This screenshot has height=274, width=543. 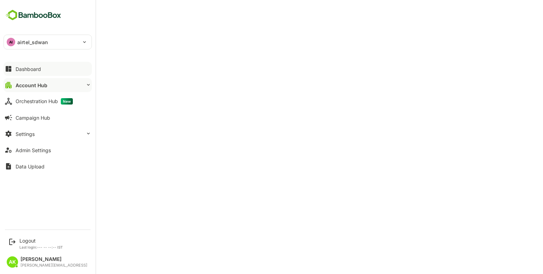 I want to click on button: Settings, so click(x=48, y=134).